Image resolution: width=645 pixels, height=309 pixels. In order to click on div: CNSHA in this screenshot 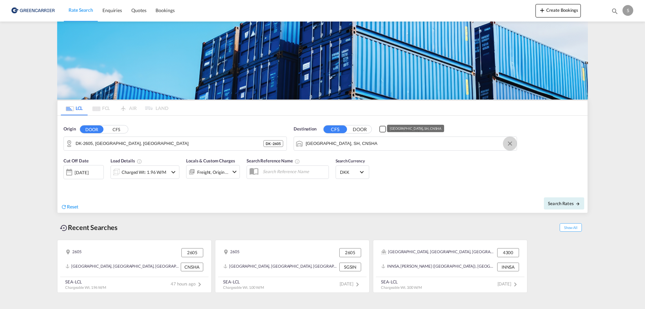, I will do `click(192, 267)`.